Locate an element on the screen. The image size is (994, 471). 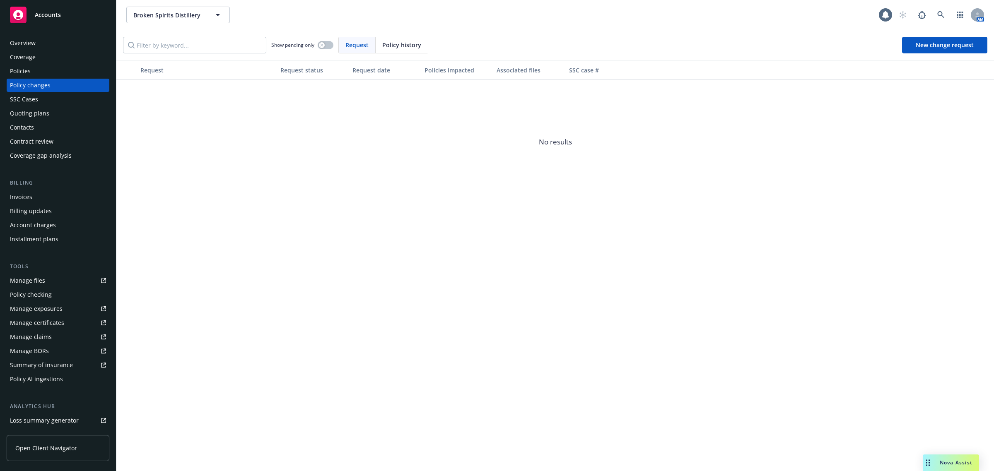
a: Manage certificates is located at coordinates (58, 323).